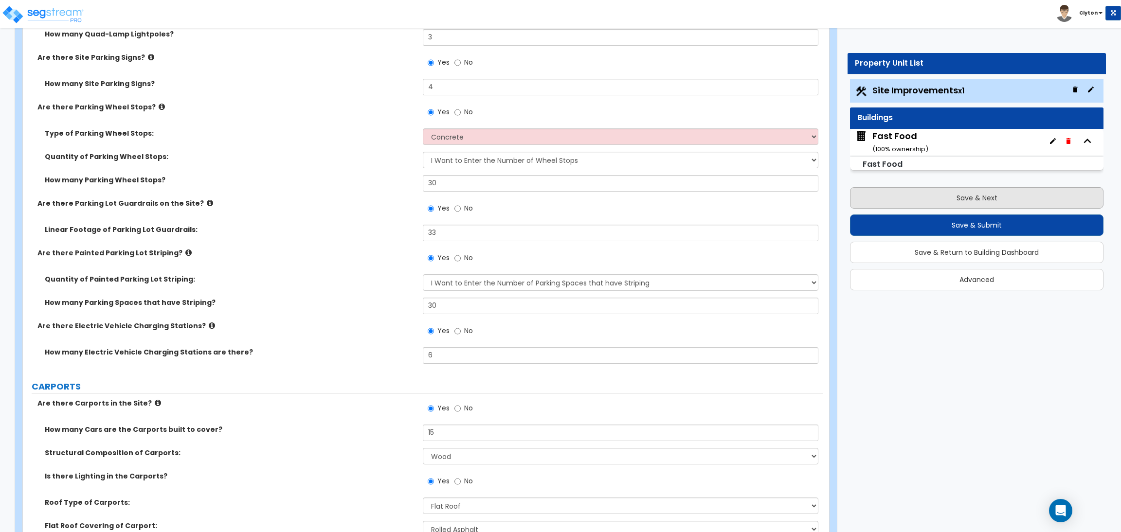  Describe the element at coordinates (977, 118) in the screenshot. I see `div: Buildings` at that location.